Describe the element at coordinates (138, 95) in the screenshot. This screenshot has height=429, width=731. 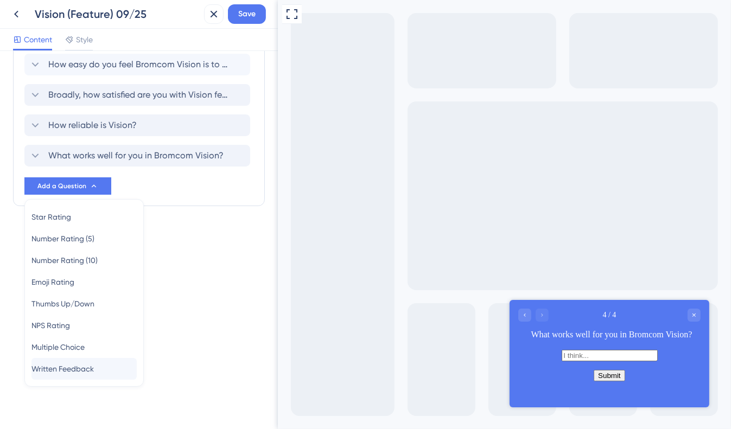
I see `span: Broadly, how satisfied are you with Vision features?` at that location.